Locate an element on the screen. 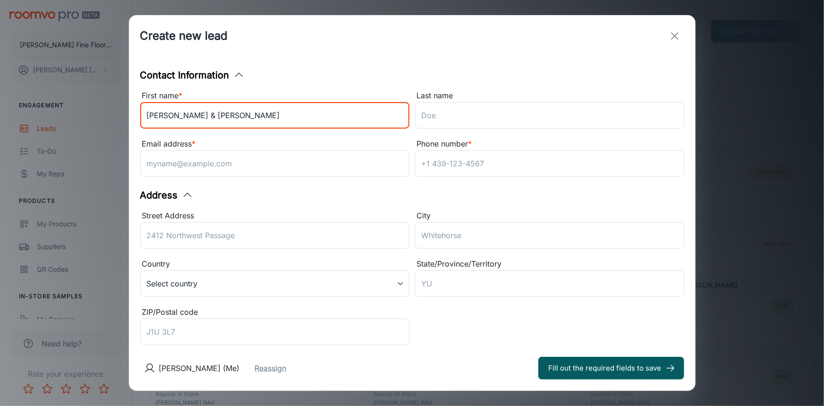 This screenshot has width=824, height=406. input: Whitehorse is located at coordinates (550, 235).